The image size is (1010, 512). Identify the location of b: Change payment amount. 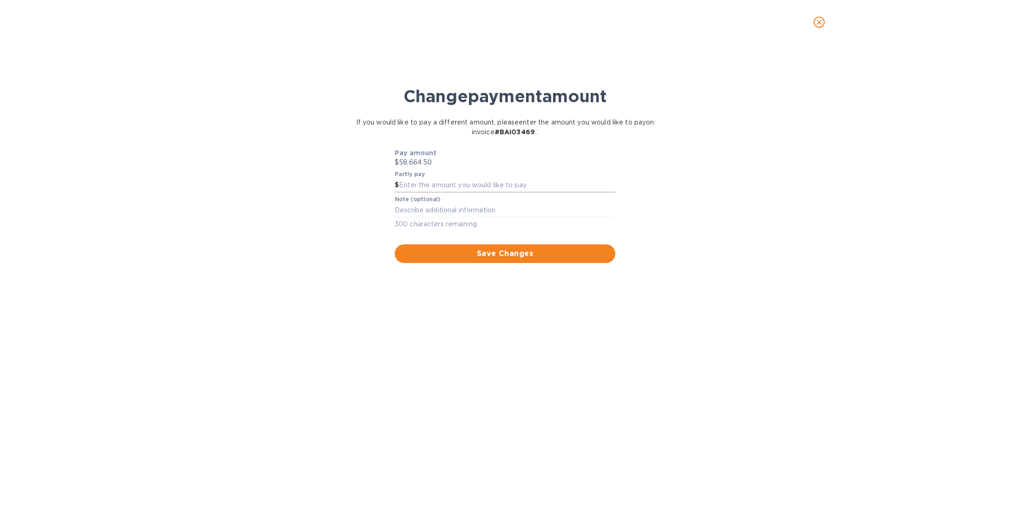
(505, 96).